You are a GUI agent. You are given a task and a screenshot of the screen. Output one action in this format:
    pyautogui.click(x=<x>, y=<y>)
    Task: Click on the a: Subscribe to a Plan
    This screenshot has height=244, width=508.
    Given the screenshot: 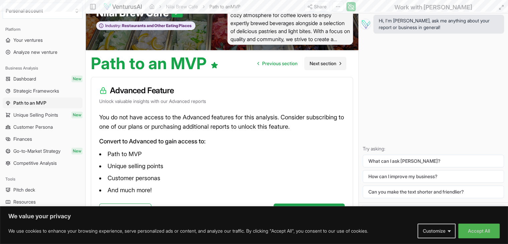 What is the action you would take?
    pyautogui.click(x=125, y=210)
    